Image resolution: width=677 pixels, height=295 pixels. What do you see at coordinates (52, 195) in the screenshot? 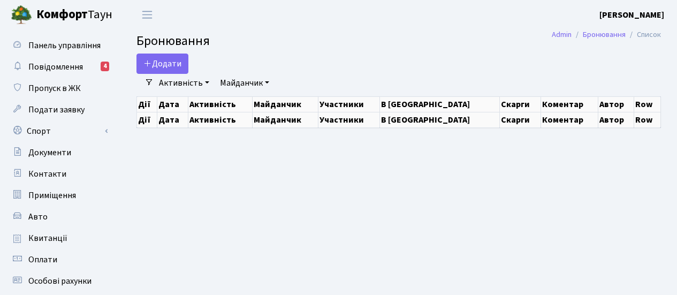
I see `span: Приміщення` at bounding box center [52, 195].